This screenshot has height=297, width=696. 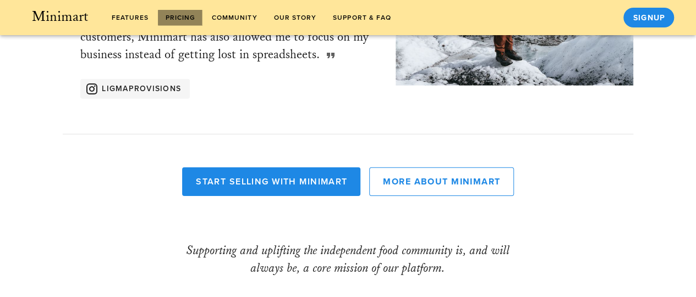 I want to click on a: Support & FAQ, so click(x=362, y=18).